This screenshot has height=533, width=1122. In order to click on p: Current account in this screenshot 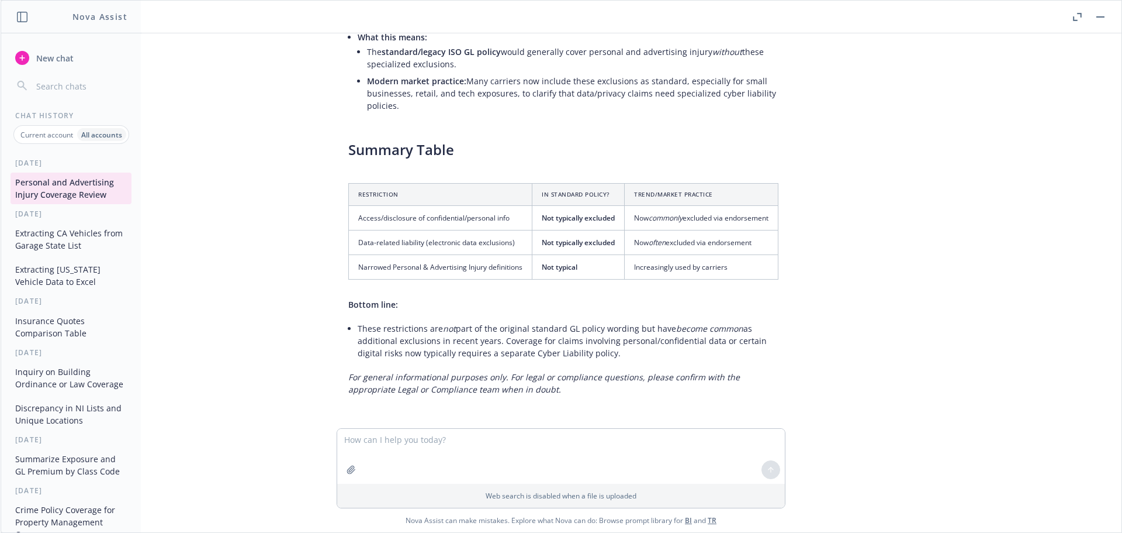, I will do `click(47, 134)`.